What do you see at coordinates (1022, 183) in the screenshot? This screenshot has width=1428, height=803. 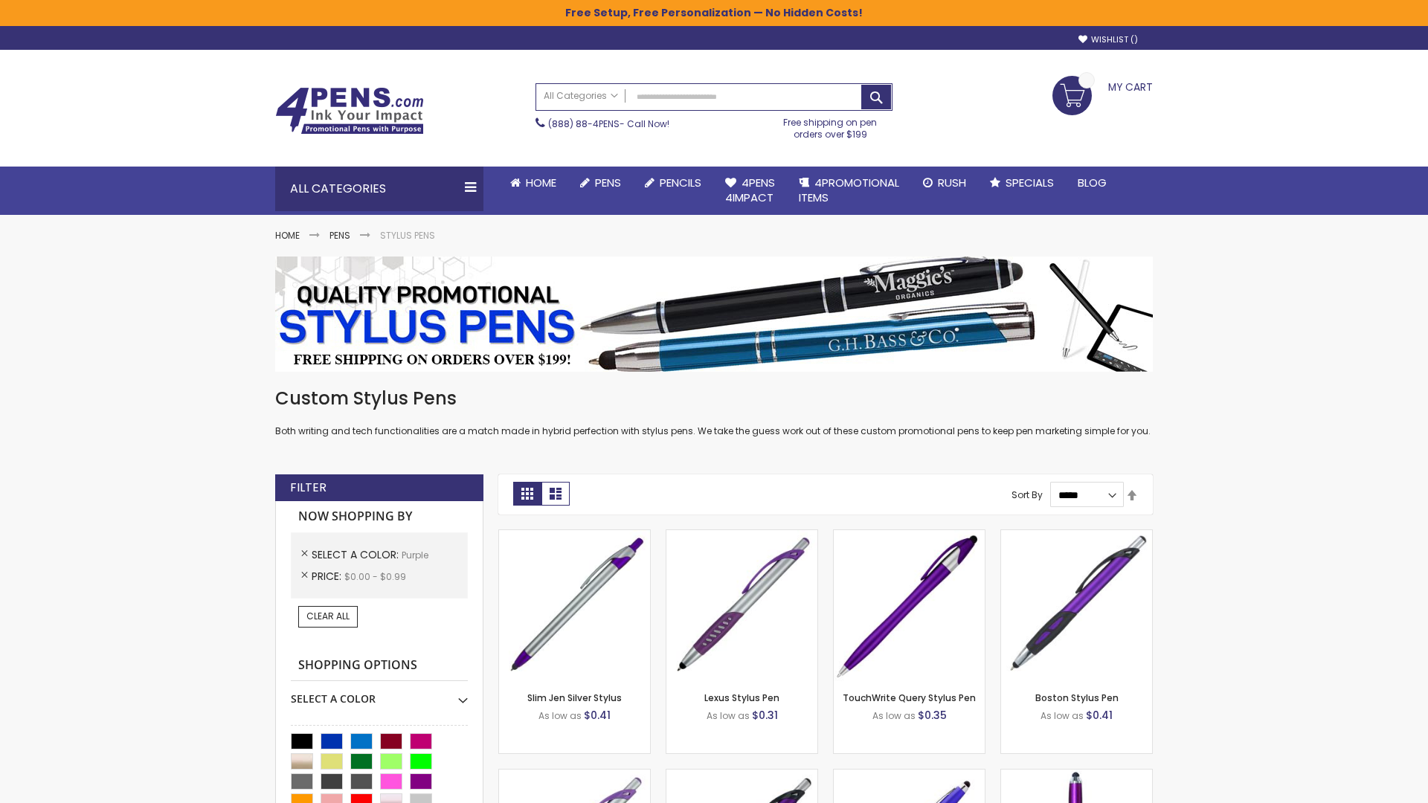 I see `a: Specials` at bounding box center [1022, 183].